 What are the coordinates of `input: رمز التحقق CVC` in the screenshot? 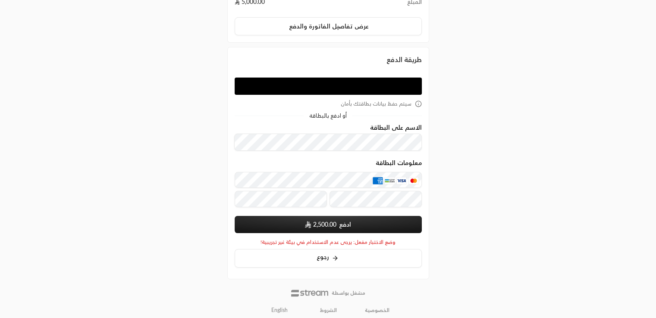 It's located at (375, 199).